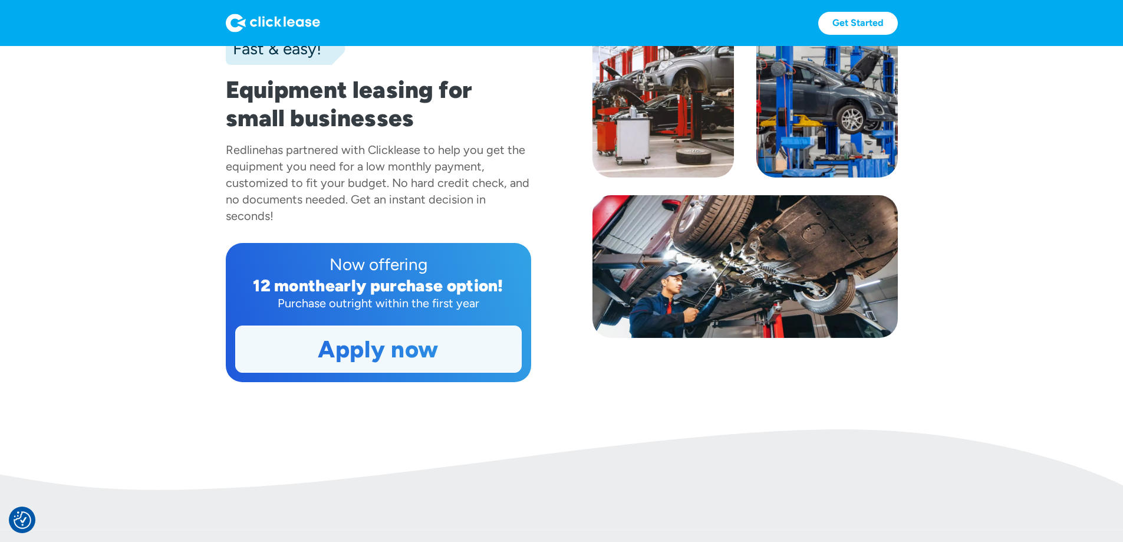  Describe the element at coordinates (22, 520) in the screenshot. I see `img: Revisit consent button` at that location.